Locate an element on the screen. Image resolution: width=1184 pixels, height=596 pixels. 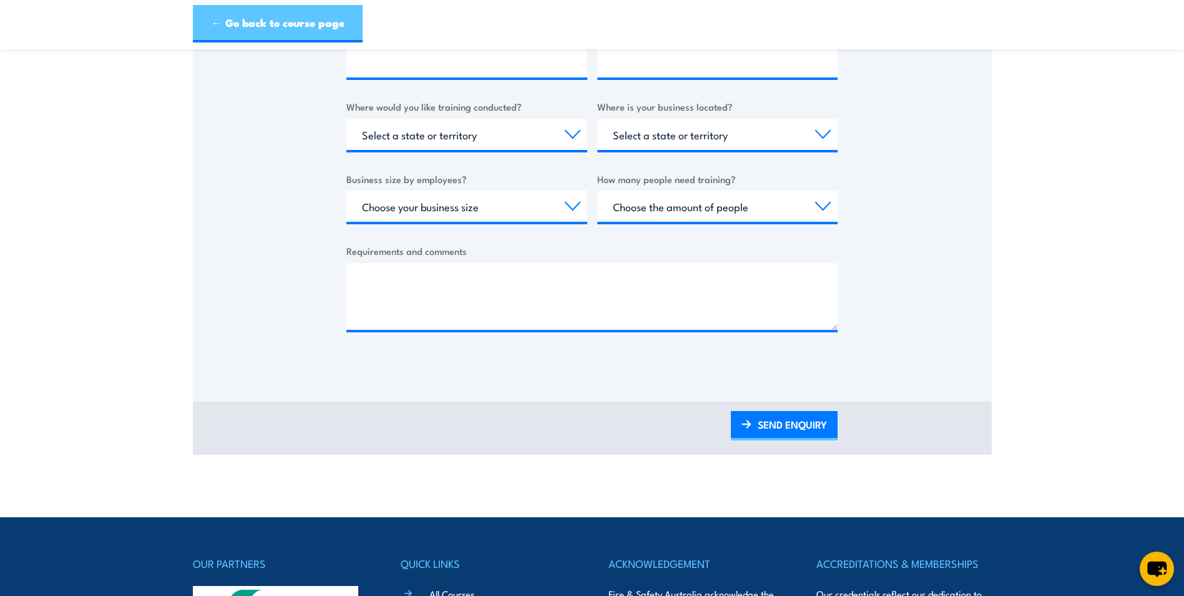
a: SEND ENQUIRY is located at coordinates (784, 425).